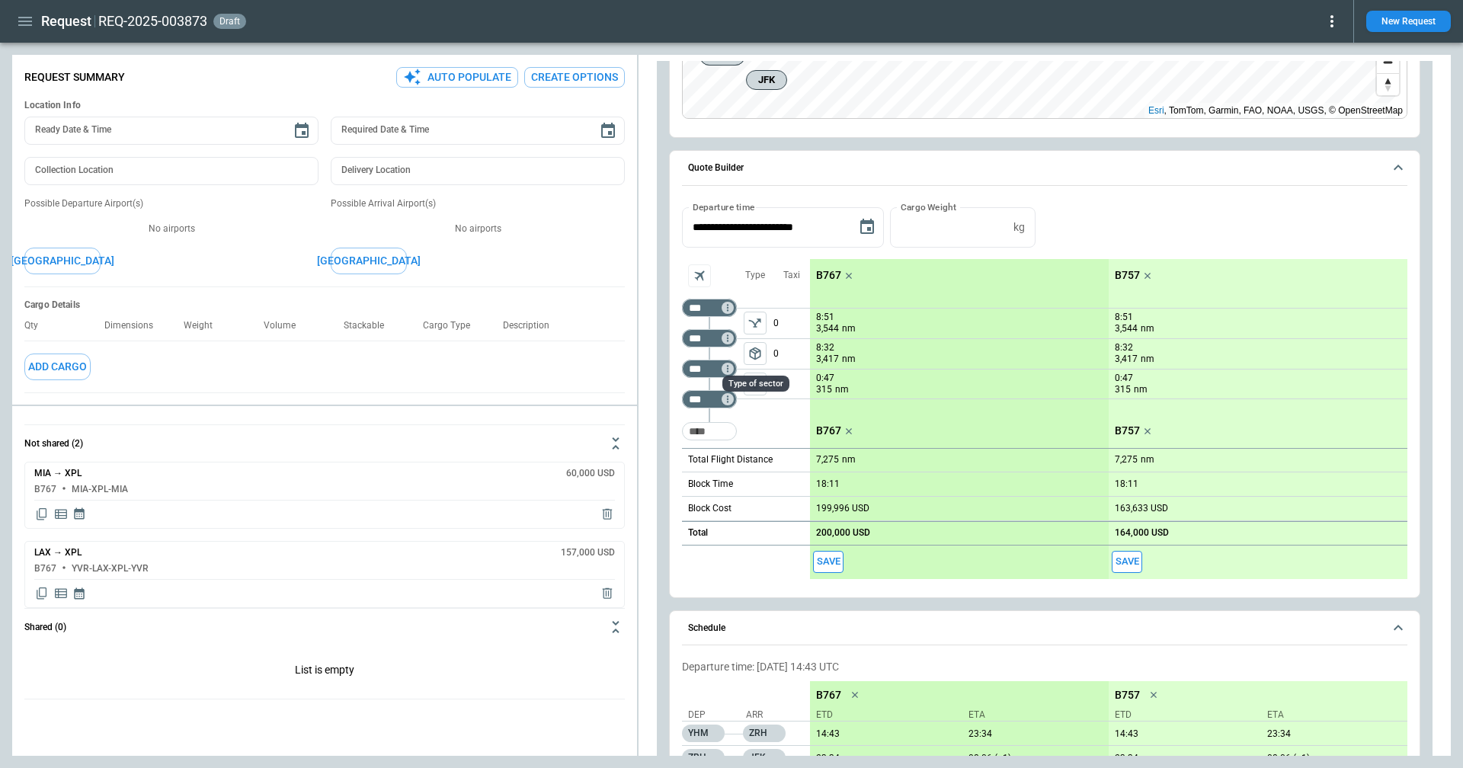  I want to click on p: List is empty, so click(324, 672).